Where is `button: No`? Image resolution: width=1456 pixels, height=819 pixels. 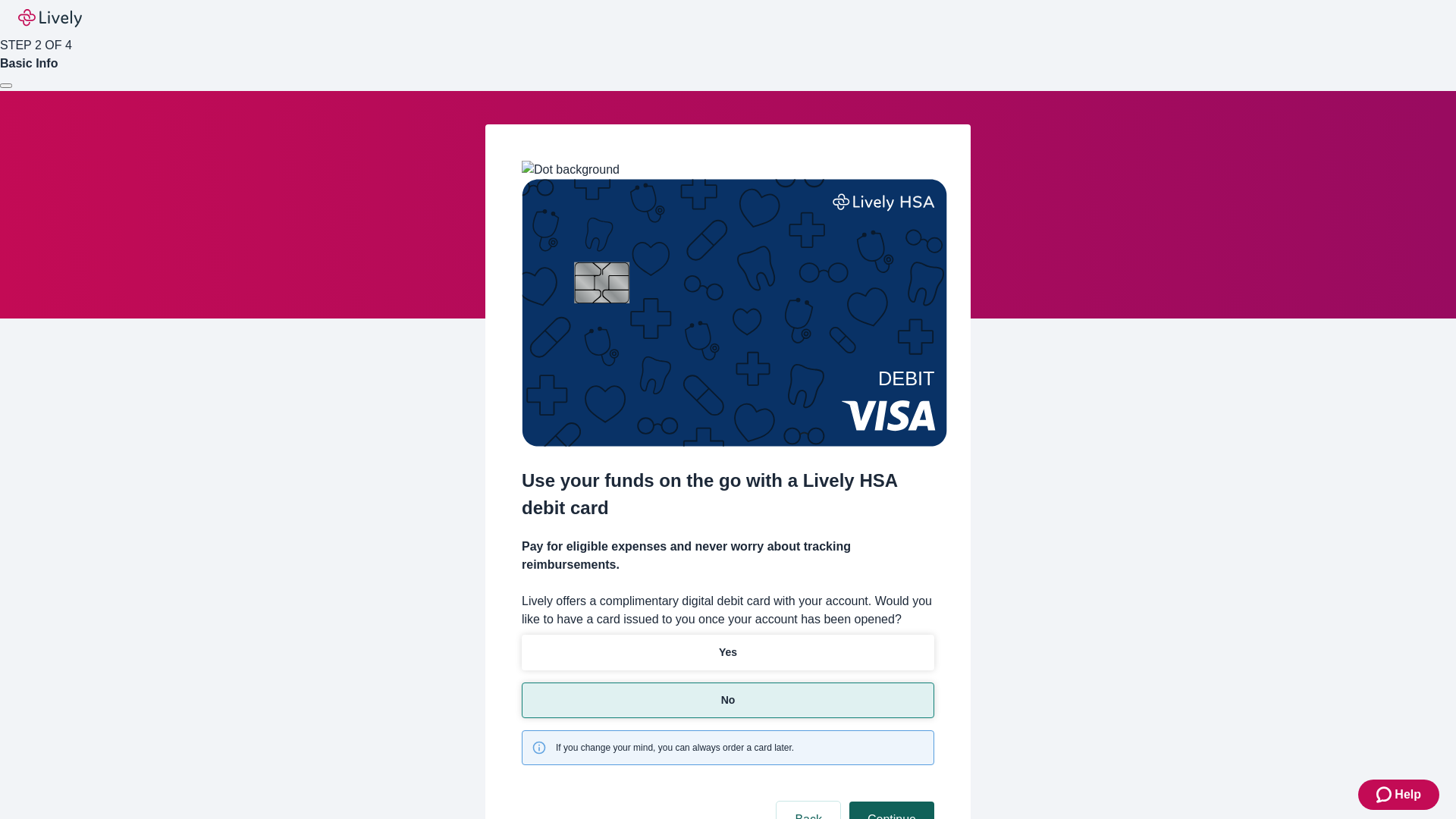 button: No is located at coordinates (728, 700).